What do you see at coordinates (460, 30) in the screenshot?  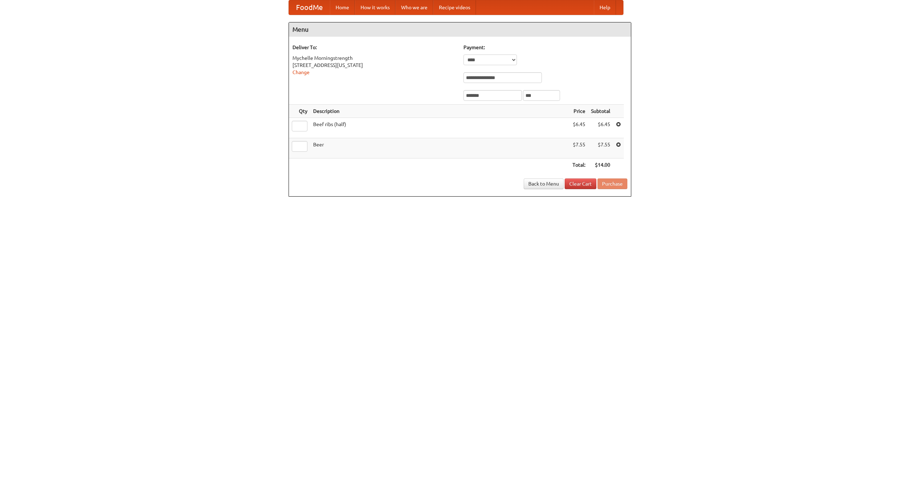 I see `h4: Menu` at bounding box center [460, 30].